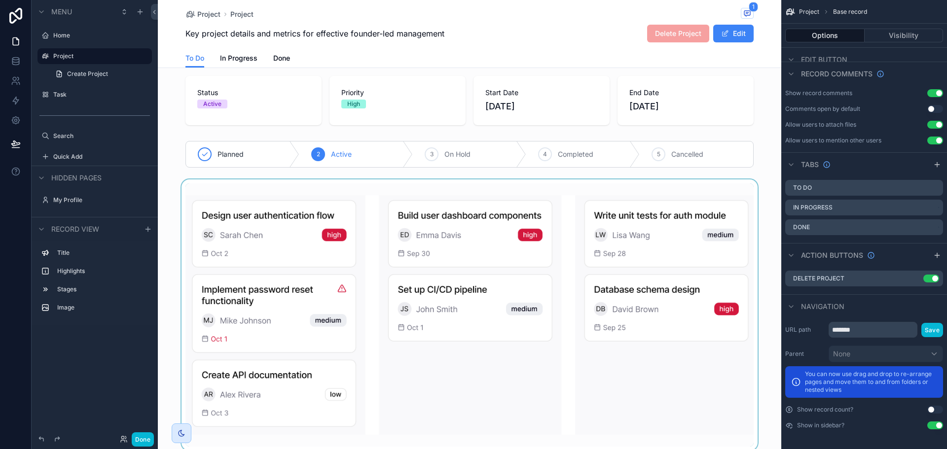 The image size is (947, 449). What do you see at coordinates (813, 208) in the screenshot?
I see `label: In Progress` at bounding box center [813, 208].